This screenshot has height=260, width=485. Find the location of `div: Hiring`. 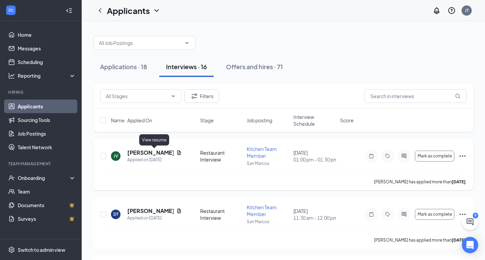

div: Hiring is located at coordinates (41, 92).